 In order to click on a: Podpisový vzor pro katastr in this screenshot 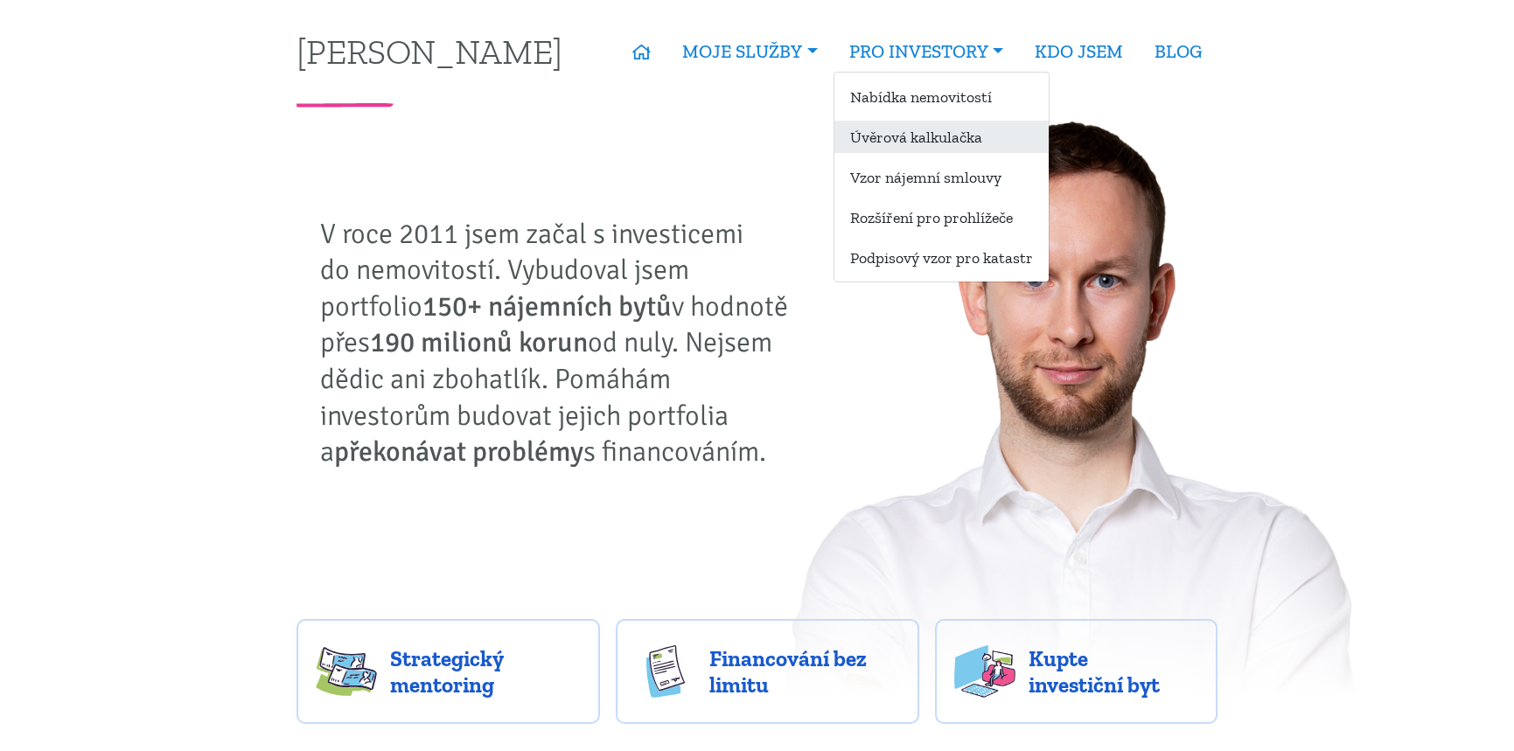, I will do `click(941, 257)`.